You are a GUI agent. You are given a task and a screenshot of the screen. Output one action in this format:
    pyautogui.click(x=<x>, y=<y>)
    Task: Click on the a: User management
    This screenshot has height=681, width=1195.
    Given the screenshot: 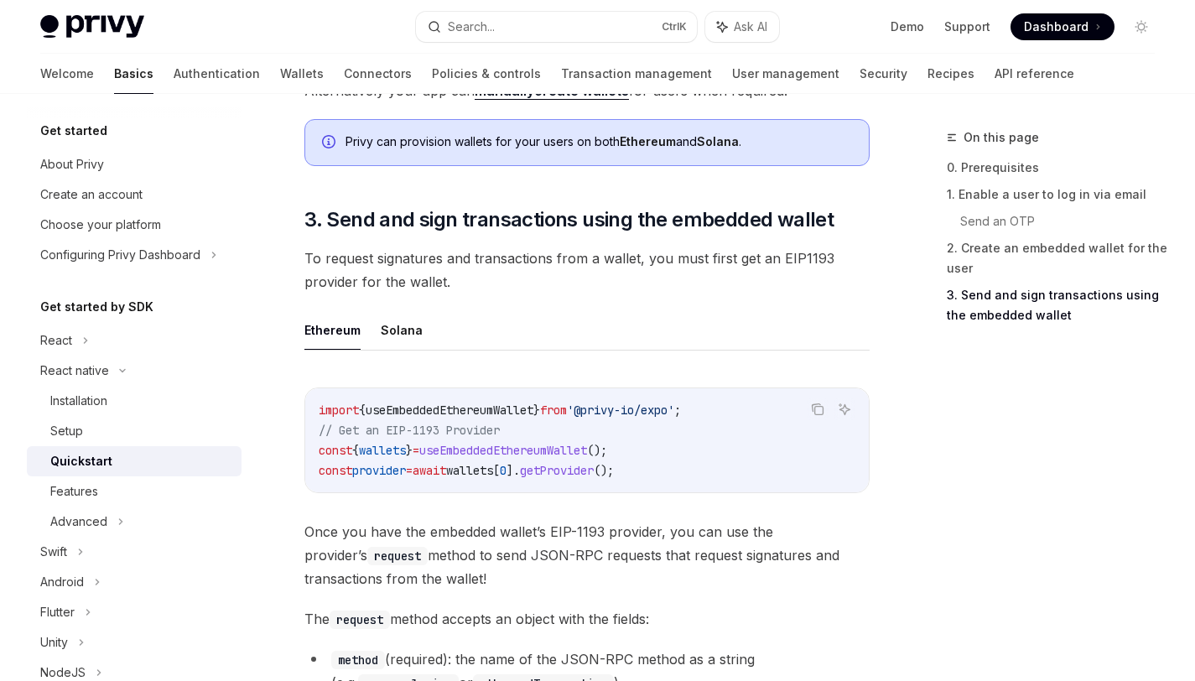 What is the action you would take?
    pyautogui.click(x=786, y=74)
    